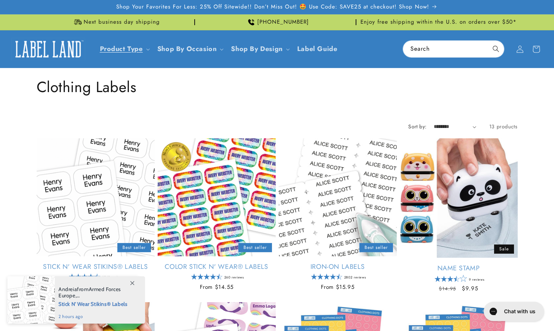 This screenshot has height=331, width=554. What do you see at coordinates (48, 49) in the screenshot?
I see `img: Label Land` at bounding box center [48, 49].